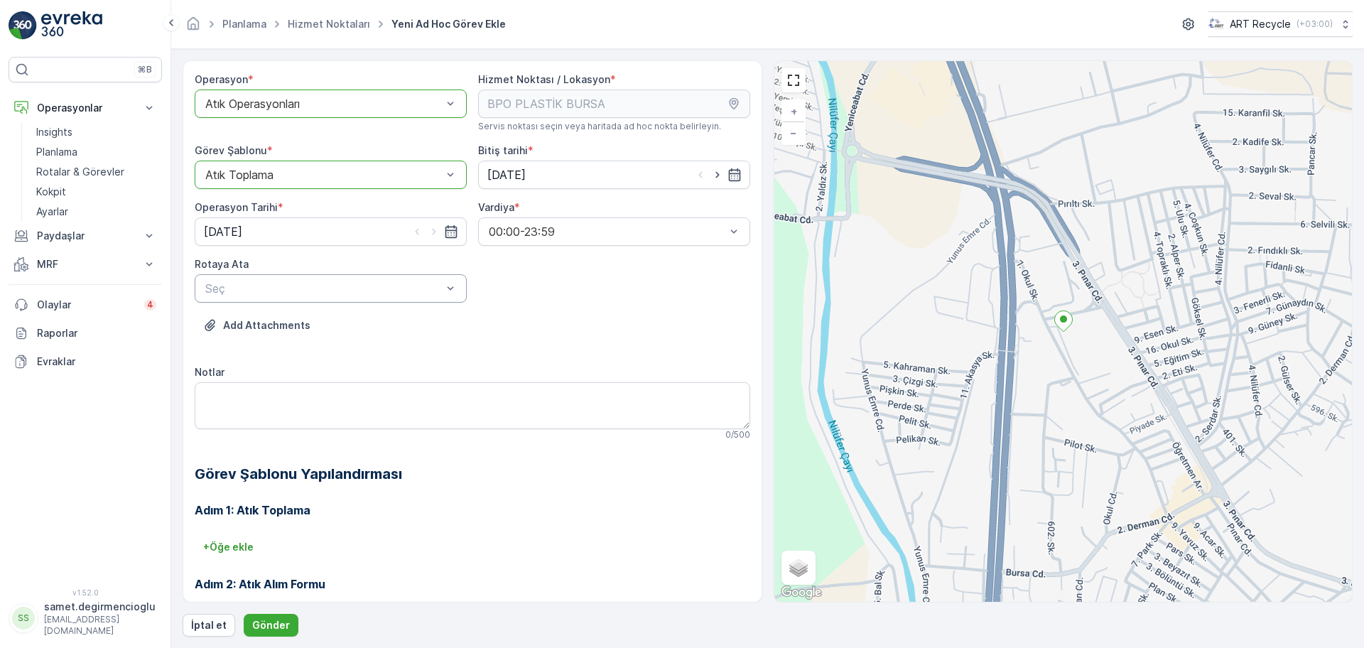  Describe the element at coordinates (57, 152) in the screenshot. I see `p: Planlama` at that location.